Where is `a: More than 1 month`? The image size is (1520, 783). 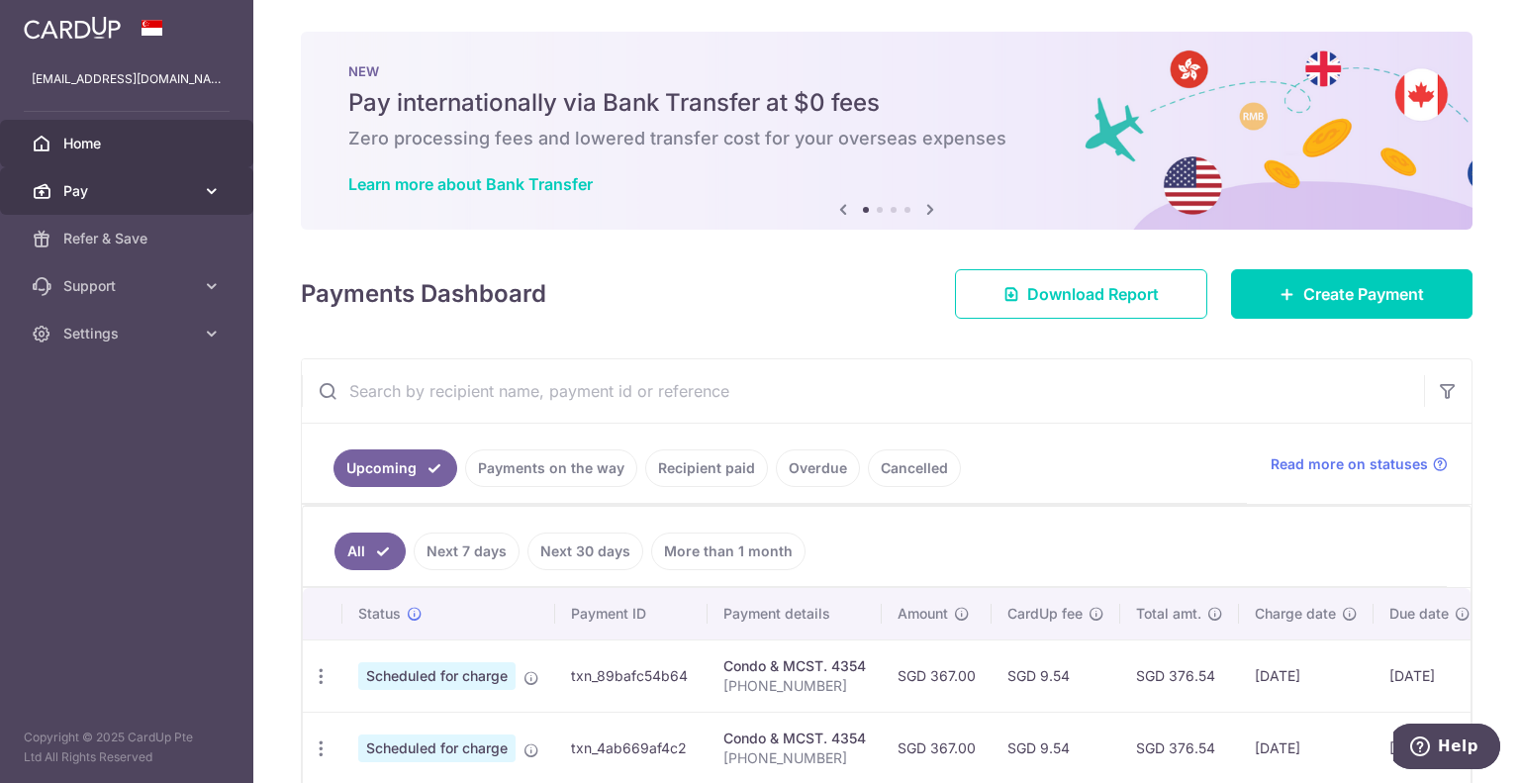
a: More than 1 month is located at coordinates (729, 551).